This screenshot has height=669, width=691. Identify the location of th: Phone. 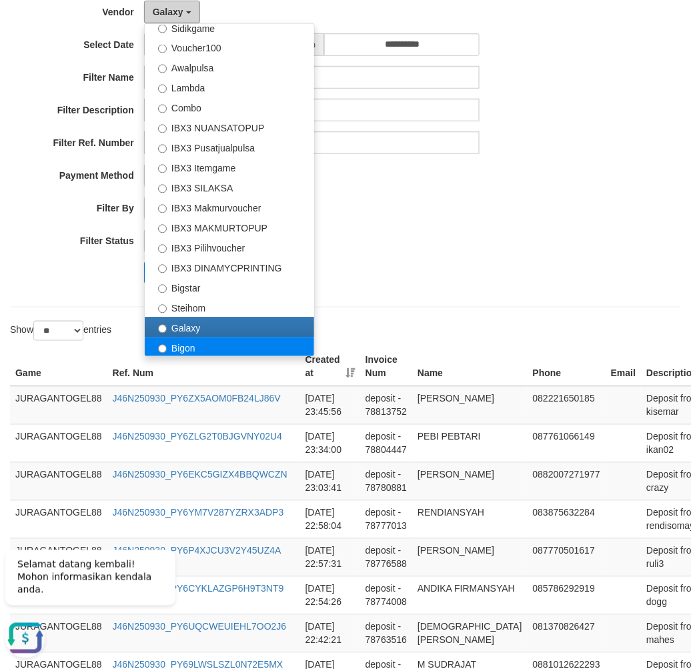
(566, 367).